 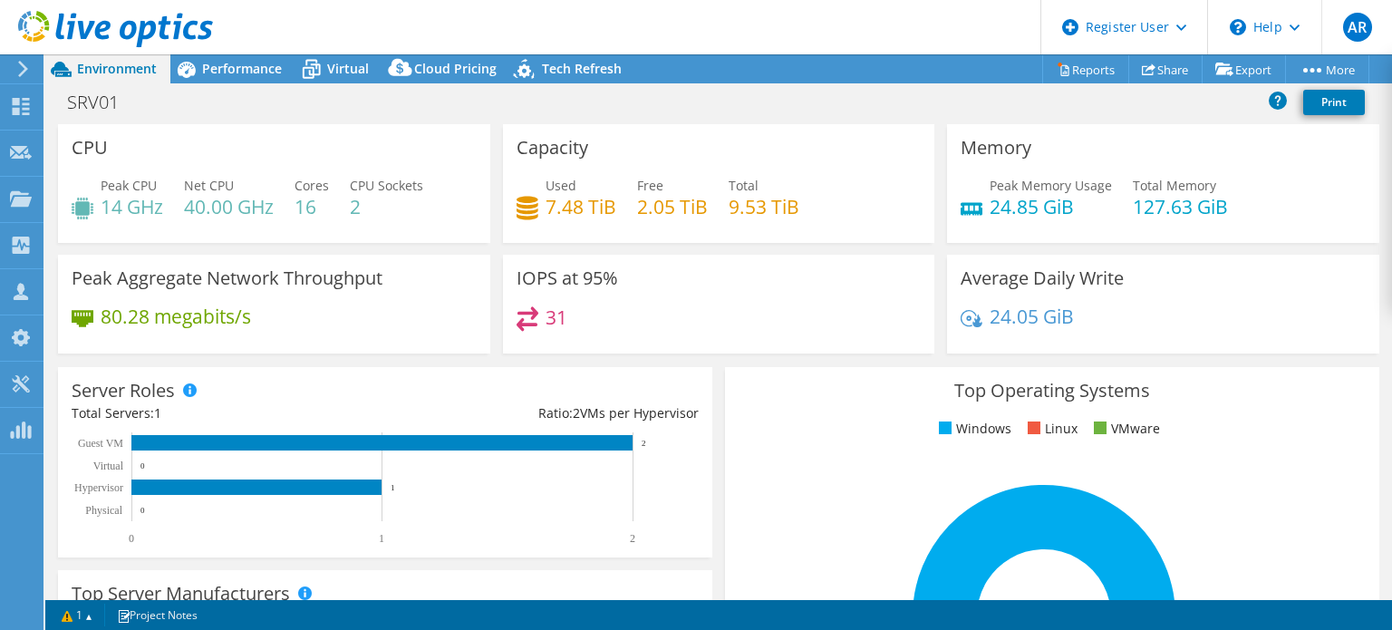 I want to click on span: Environment, so click(x=117, y=68).